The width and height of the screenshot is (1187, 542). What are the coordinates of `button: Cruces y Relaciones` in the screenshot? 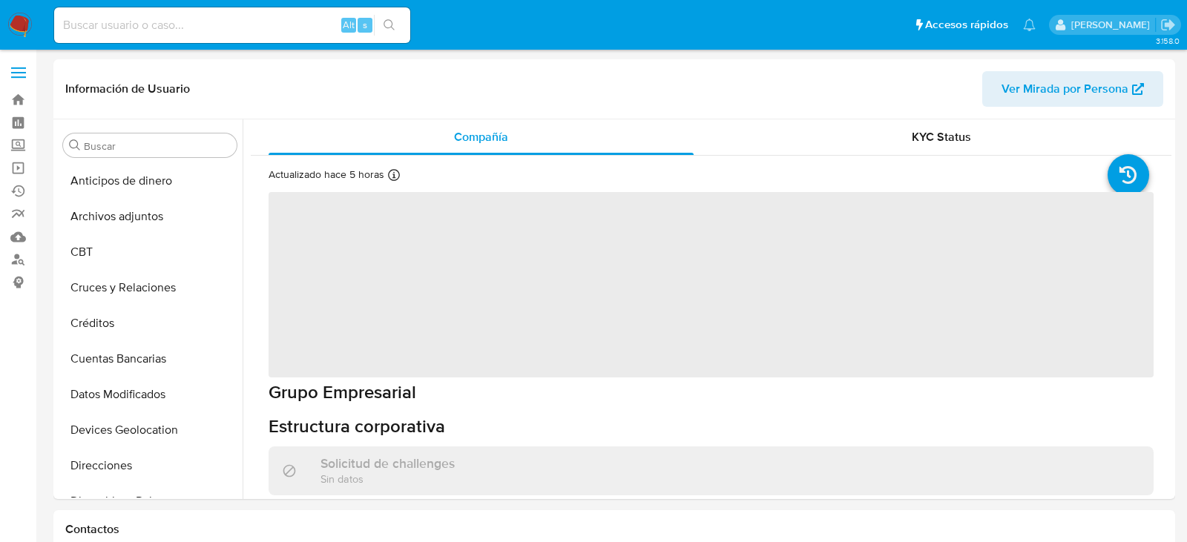 It's located at (150, 288).